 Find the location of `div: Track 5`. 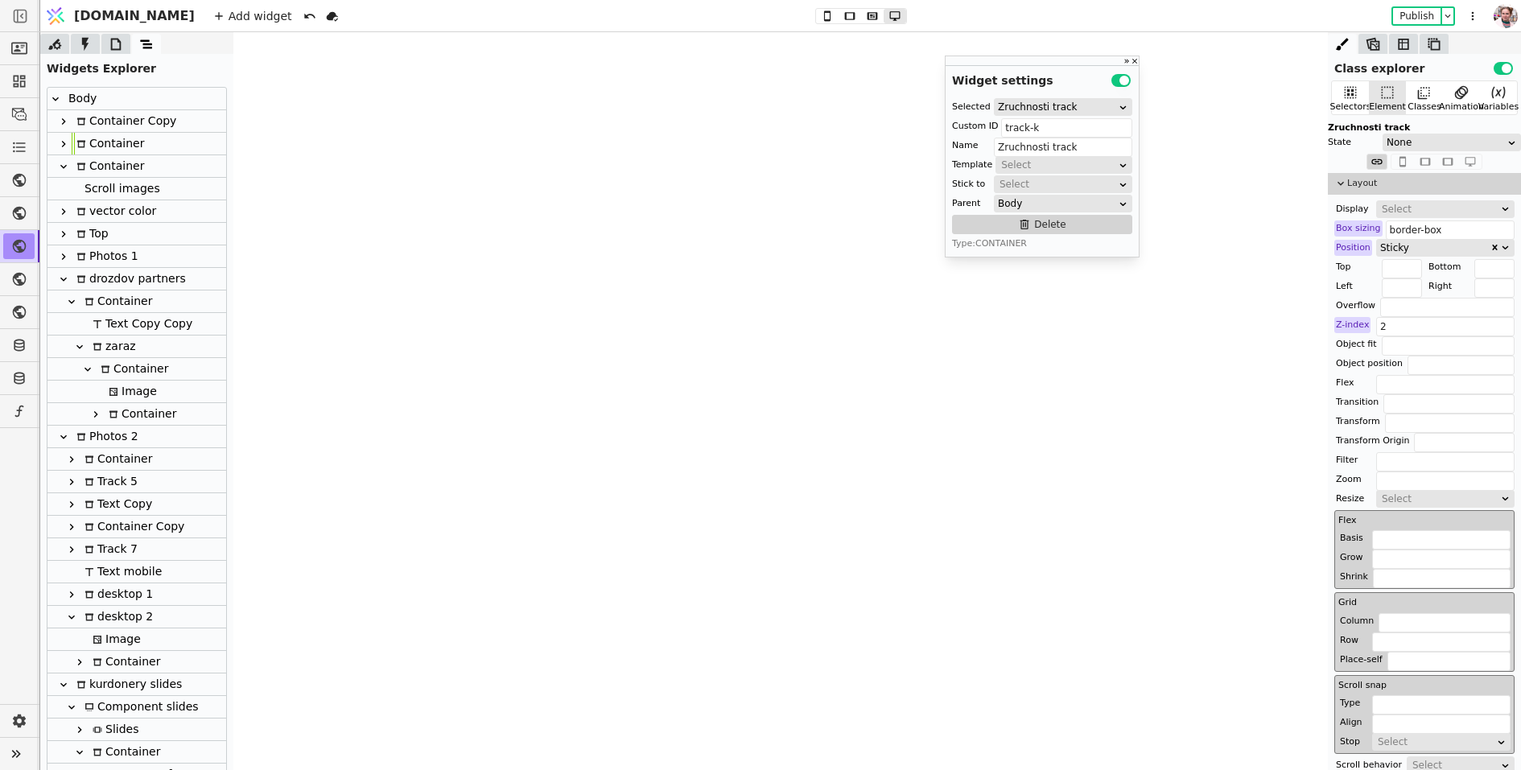

div: Track 5 is located at coordinates (137, 482).